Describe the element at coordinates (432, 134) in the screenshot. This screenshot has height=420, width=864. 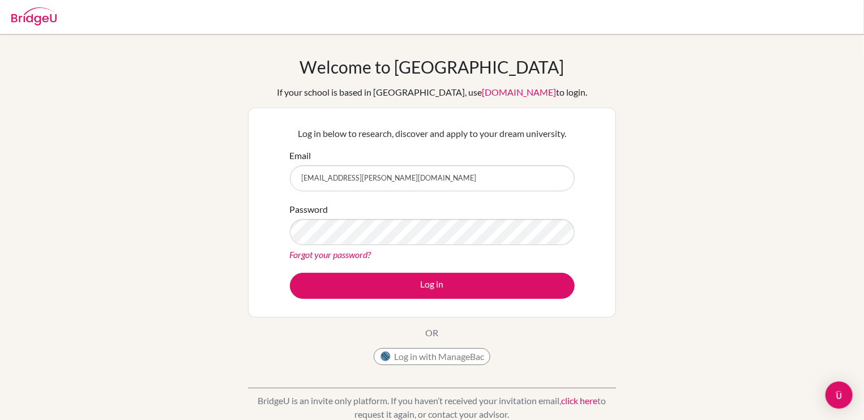
I see `p: Log in below to research, discover and apply to your dream university.` at that location.